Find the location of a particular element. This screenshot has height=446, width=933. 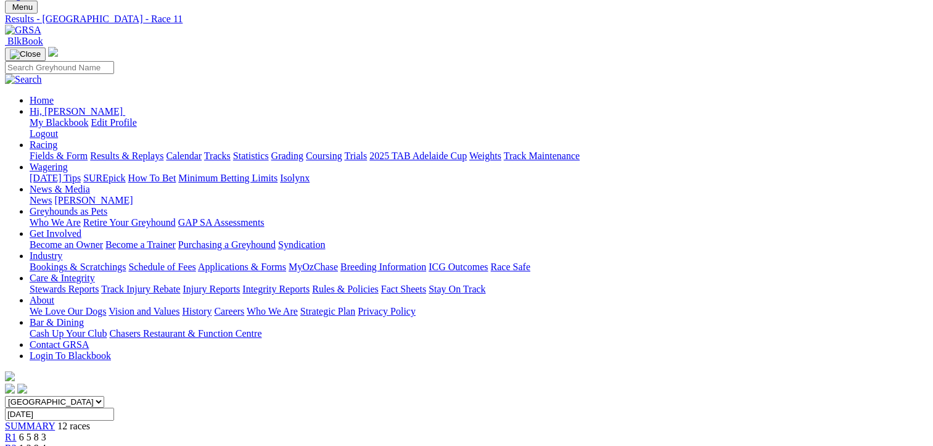

span: 12 races is located at coordinates (73, 425).